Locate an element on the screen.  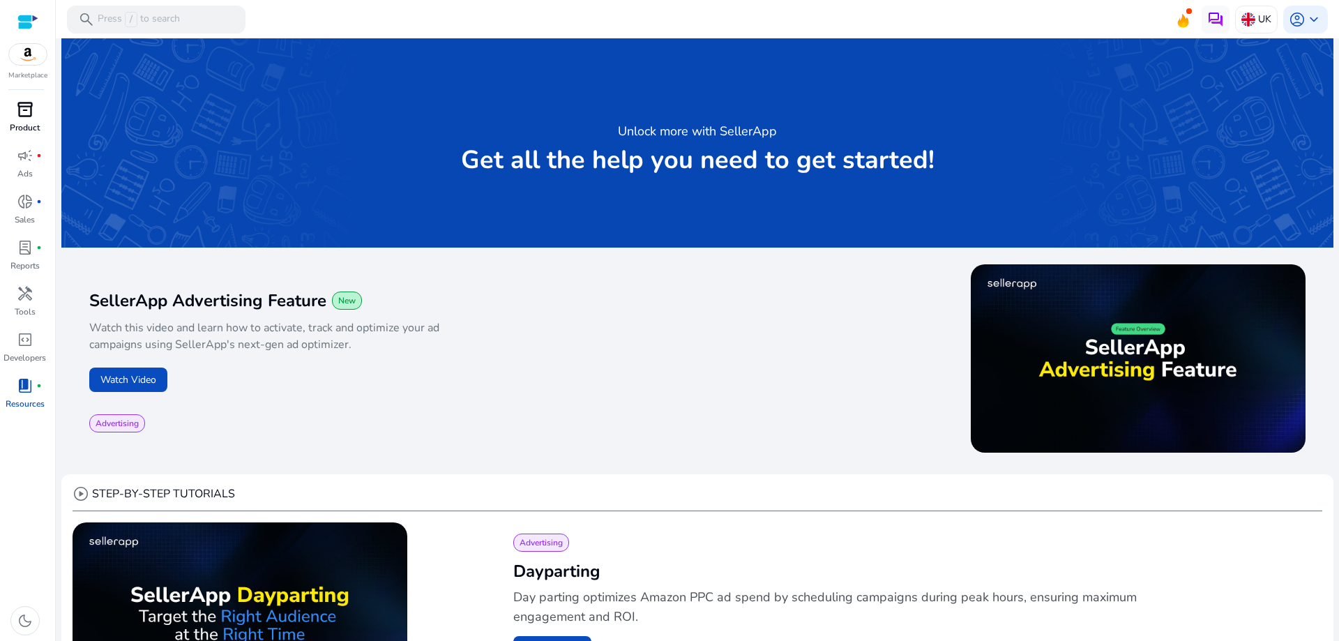
span: New is located at coordinates (346, 300).